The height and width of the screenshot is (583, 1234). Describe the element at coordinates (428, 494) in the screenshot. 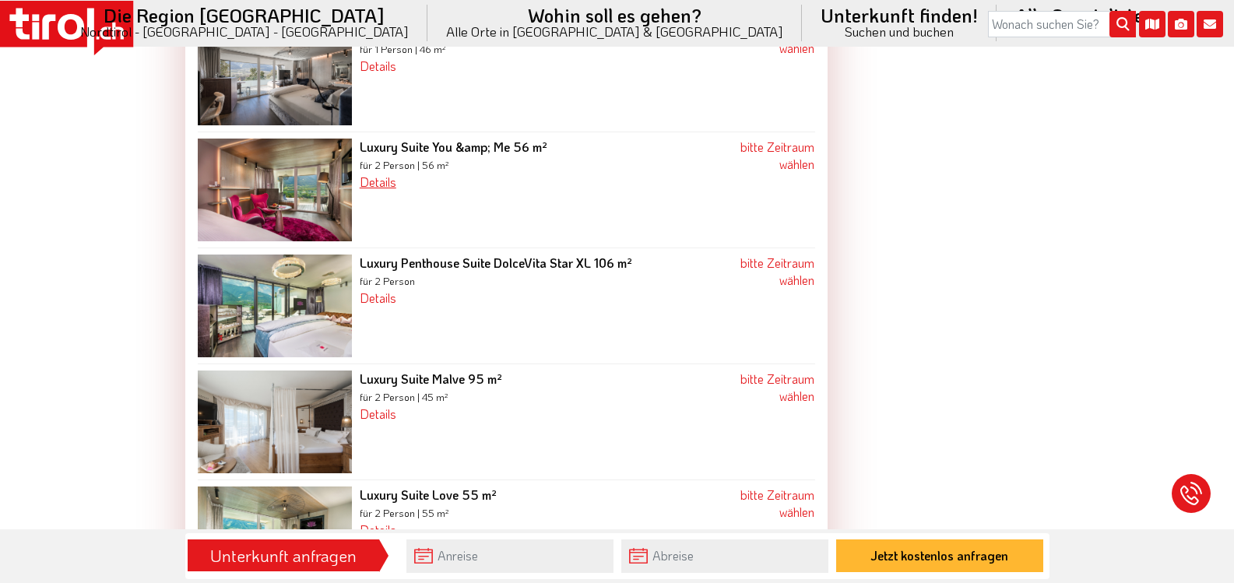

I see `b: Luxury Suite Love 55 m²` at that location.